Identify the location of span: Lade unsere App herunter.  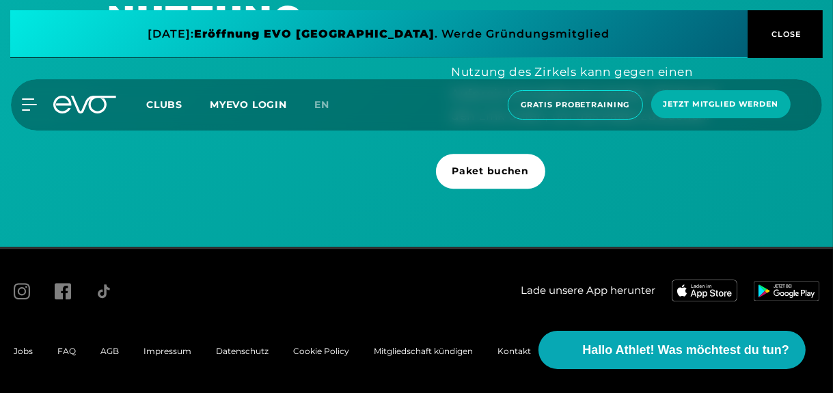
(588, 290).